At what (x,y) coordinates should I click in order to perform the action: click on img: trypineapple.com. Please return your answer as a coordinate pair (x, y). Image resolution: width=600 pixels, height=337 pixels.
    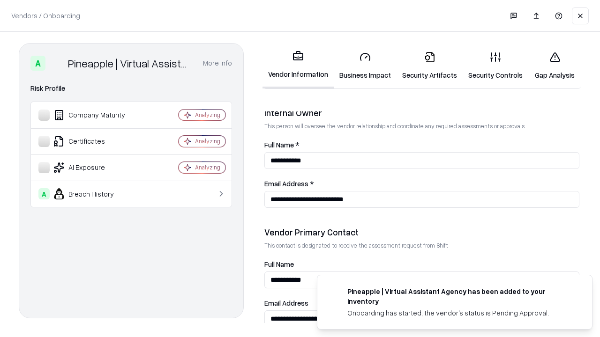
    Looking at the image, I should click on (334, 292).